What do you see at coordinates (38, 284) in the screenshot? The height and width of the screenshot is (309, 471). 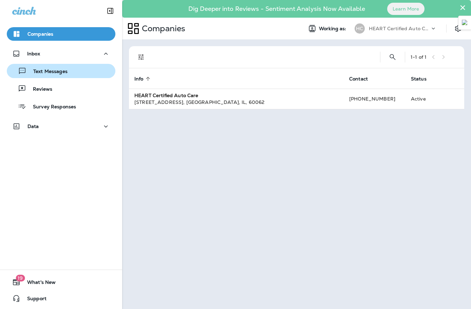 I see `span: What's New` at bounding box center [38, 284].